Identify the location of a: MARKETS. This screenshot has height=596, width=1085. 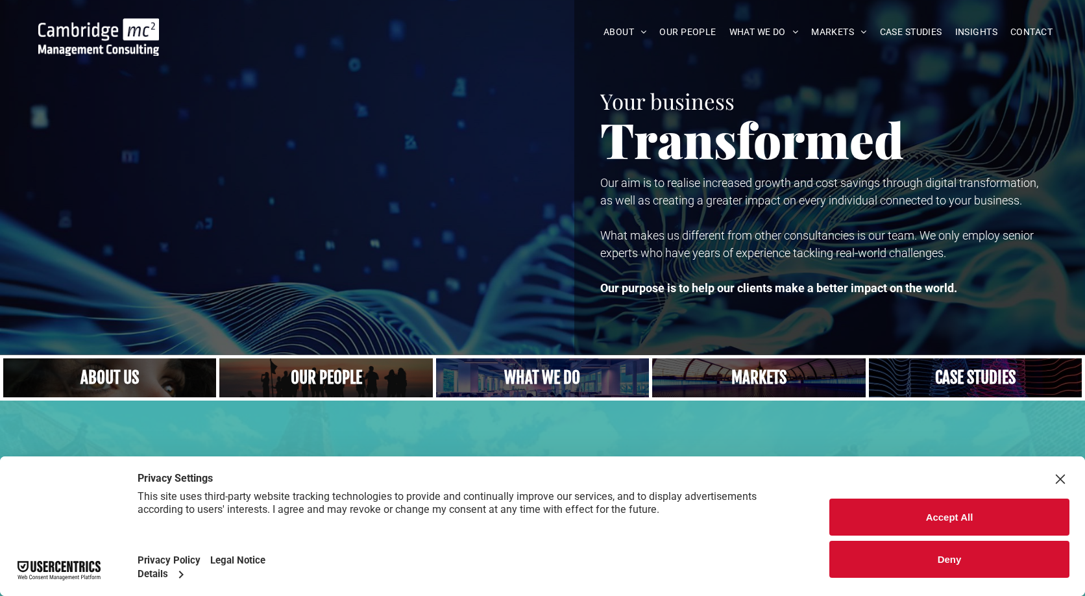
(838, 32).